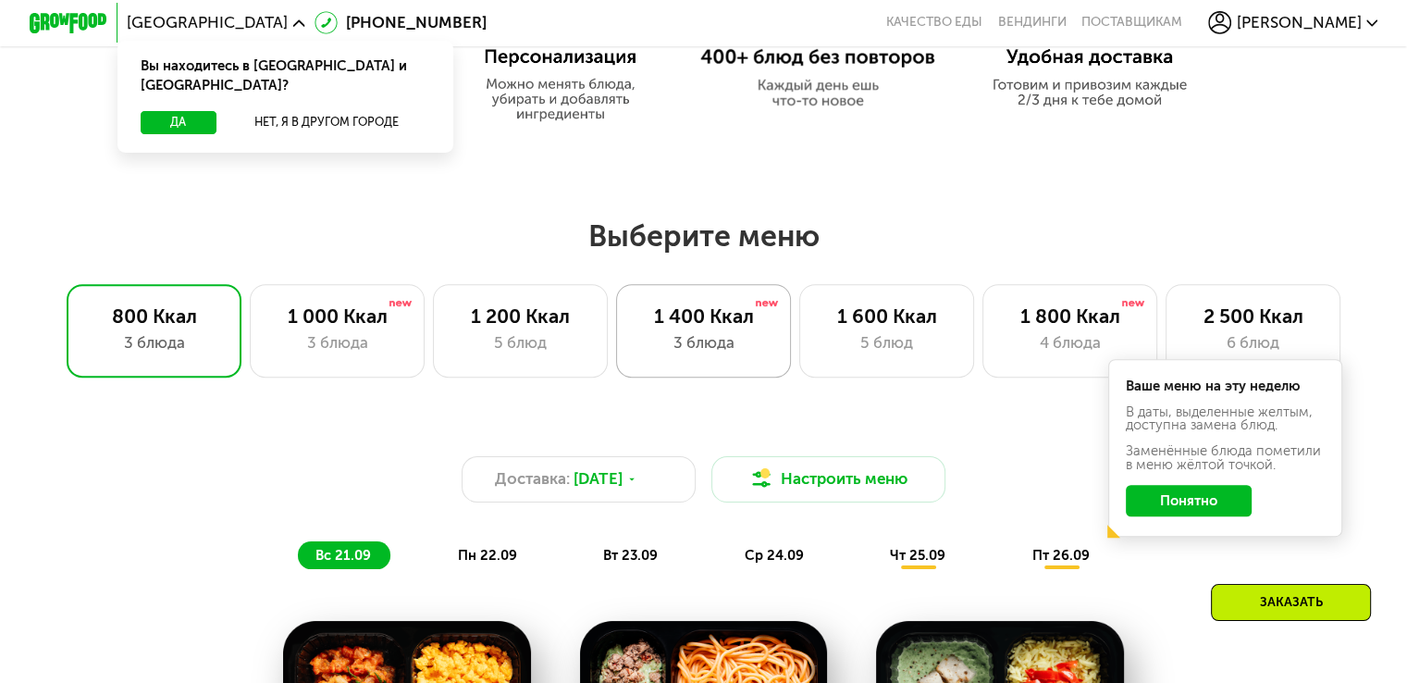 The width and height of the screenshot is (1407, 683). What do you see at coordinates (1061, 555) in the screenshot?
I see `span: пт 26.09` at bounding box center [1061, 555].